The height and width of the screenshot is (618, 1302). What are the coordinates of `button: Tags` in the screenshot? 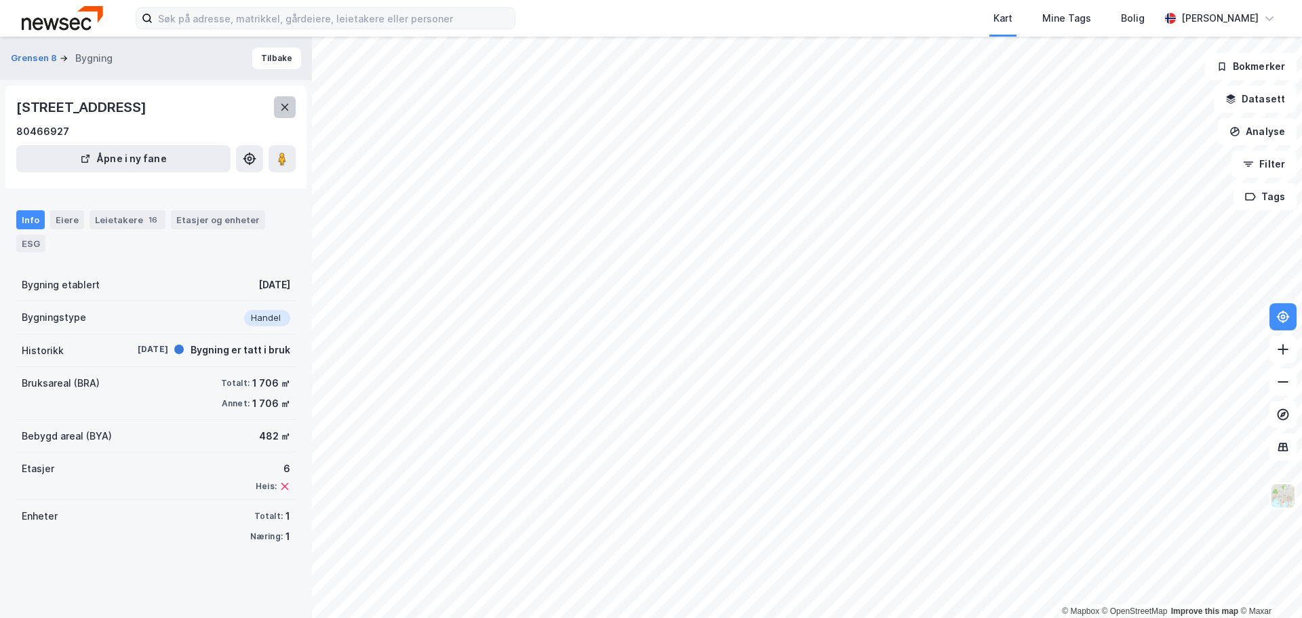 It's located at (1264, 197).